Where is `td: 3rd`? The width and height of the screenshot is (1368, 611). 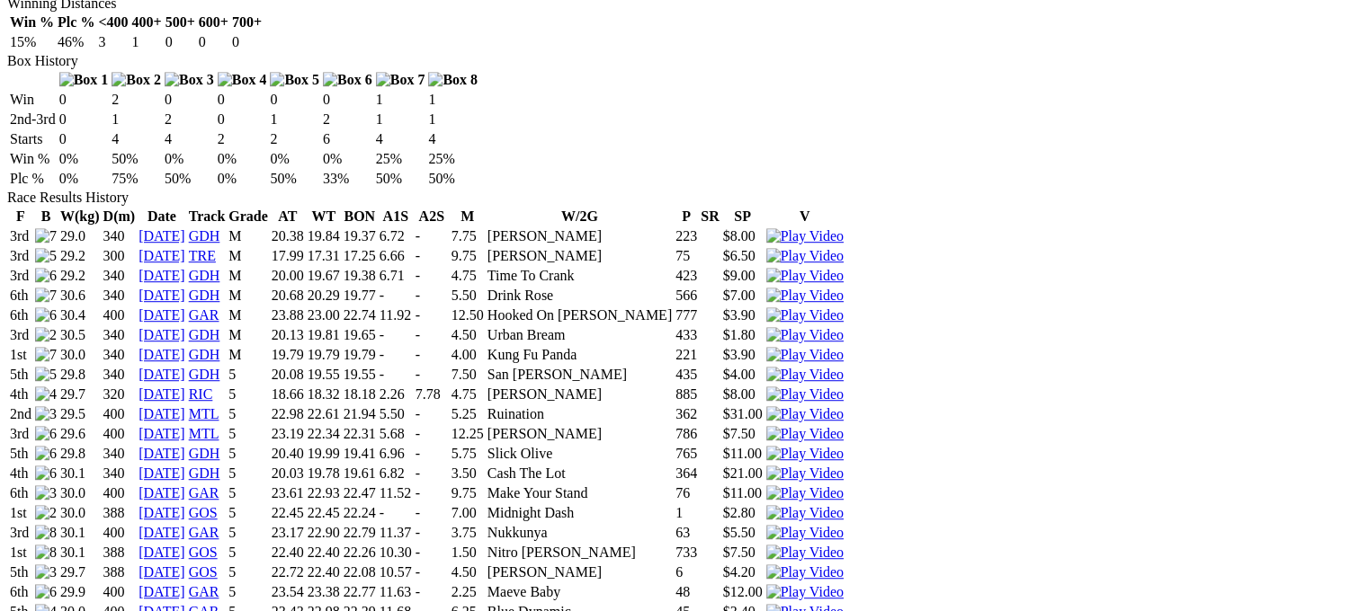 td: 3rd is located at coordinates (21, 276).